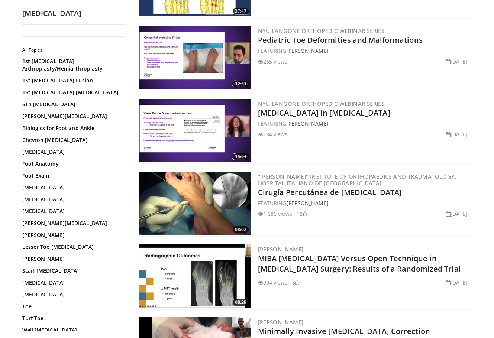  What do you see at coordinates (240, 84) in the screenshot?
I see `span: 12:51` at bounding box center [240, 84].